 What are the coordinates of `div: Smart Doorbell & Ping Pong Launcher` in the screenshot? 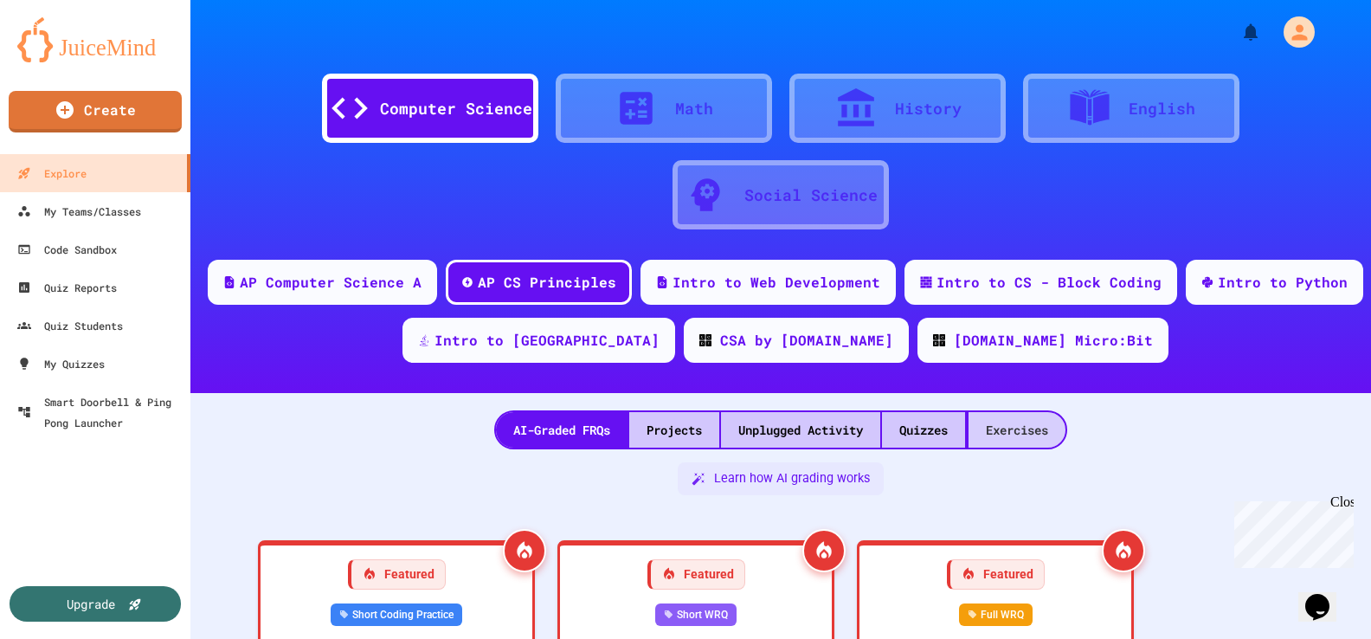 It's located at (100, 412).